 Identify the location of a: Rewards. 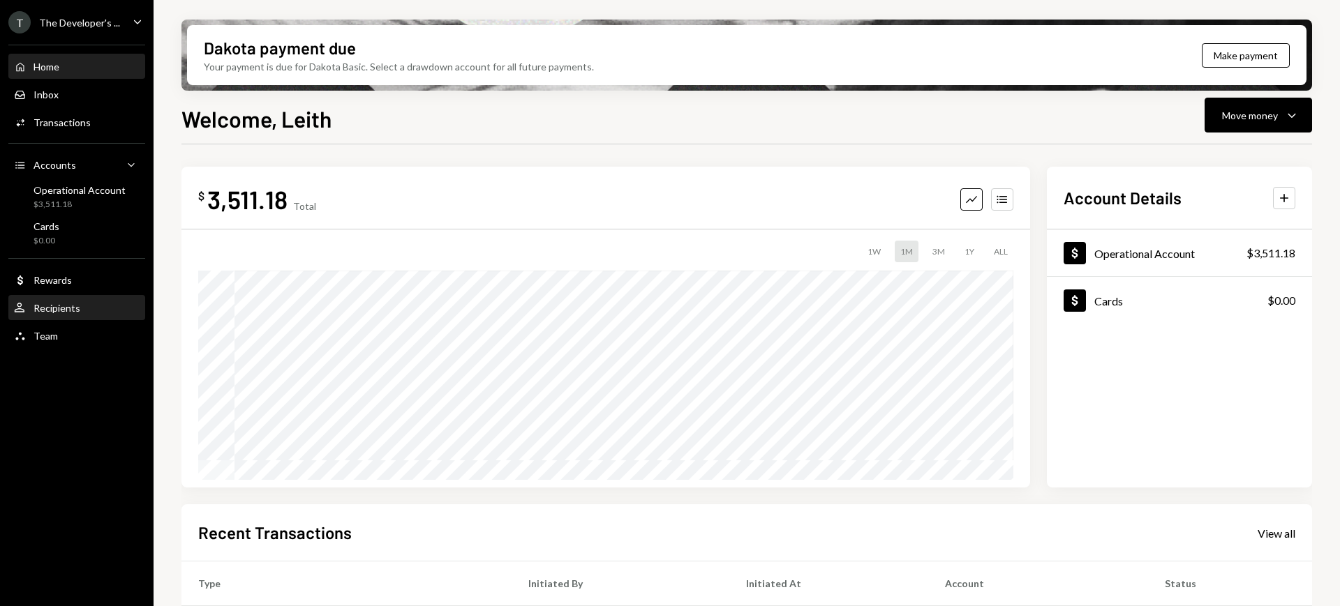
(77, 280).